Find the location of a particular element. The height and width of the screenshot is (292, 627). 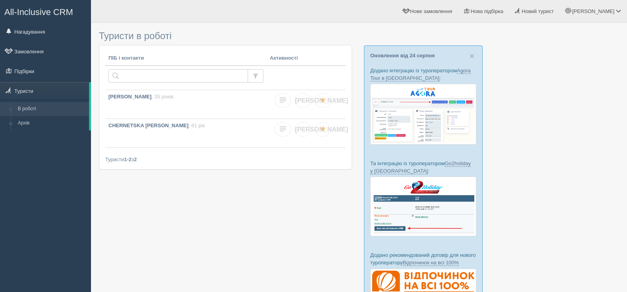

span: Нова підбірка is located at coordinates (487, 11).